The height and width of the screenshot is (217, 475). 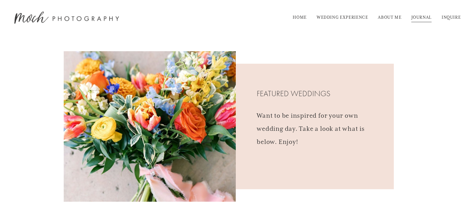 I want to click on a: HOME, so click(x=299, y=18).